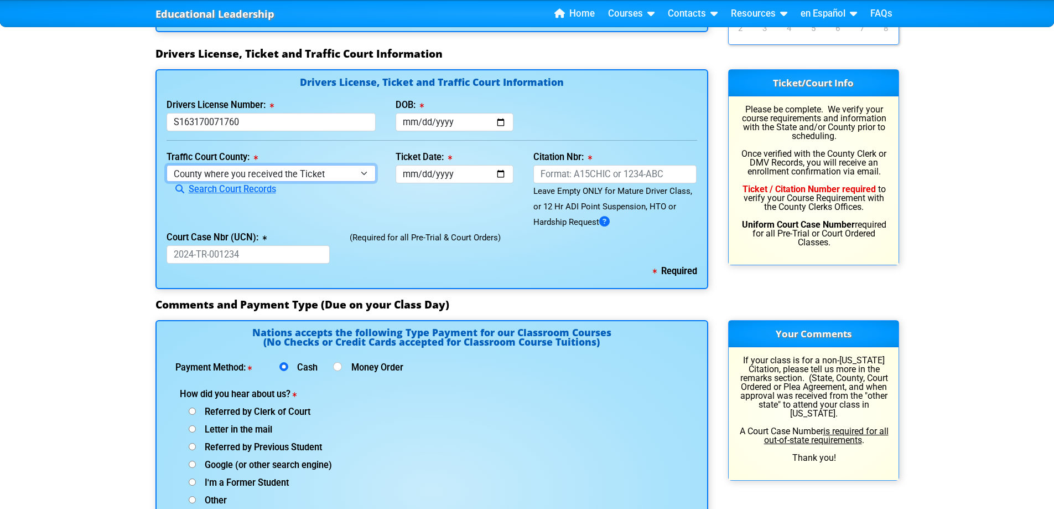  I want to click on label: Traffic Court County:, so click(212, 157).